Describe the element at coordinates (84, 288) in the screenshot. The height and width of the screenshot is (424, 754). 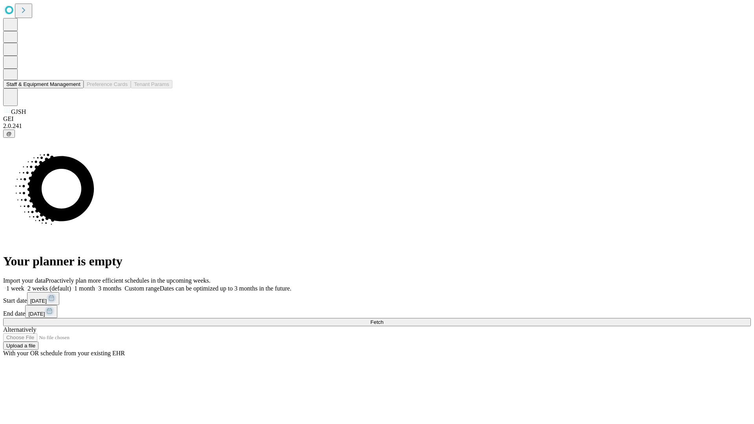
I see `span: 1 month` at that location.